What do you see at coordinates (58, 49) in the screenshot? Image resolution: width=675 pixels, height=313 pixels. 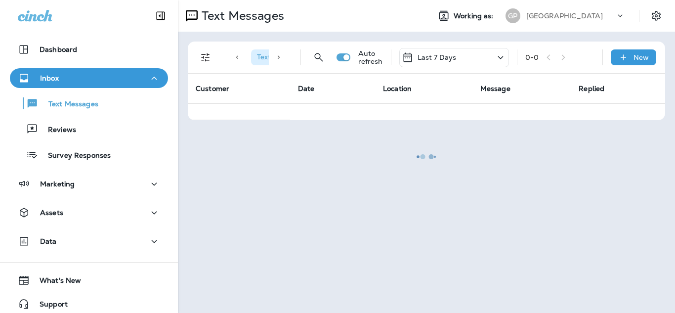 I see `p: Dashboard` at bounding box center [58, 49].